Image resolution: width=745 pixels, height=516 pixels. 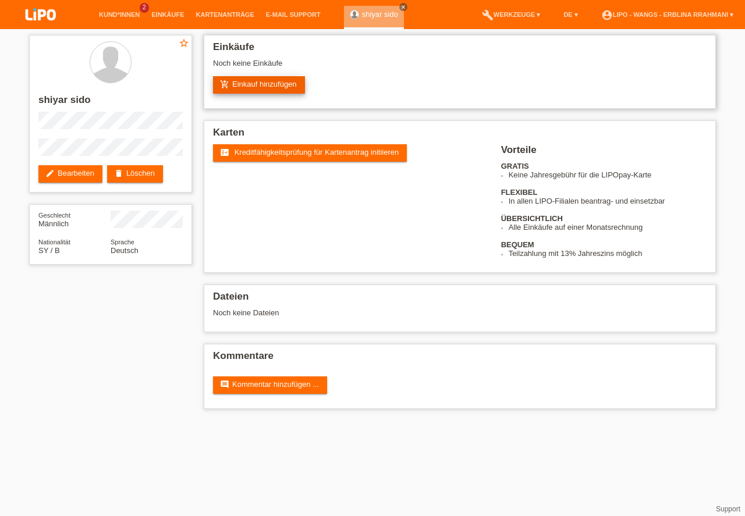 What do you see at coordinates (460, 136) in the screenshot?
I see `h2: Karten` at bounding box center [460, 136].